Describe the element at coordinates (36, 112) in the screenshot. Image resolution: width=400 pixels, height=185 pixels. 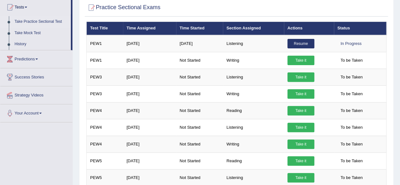
I see `a: Your Account` at that location.